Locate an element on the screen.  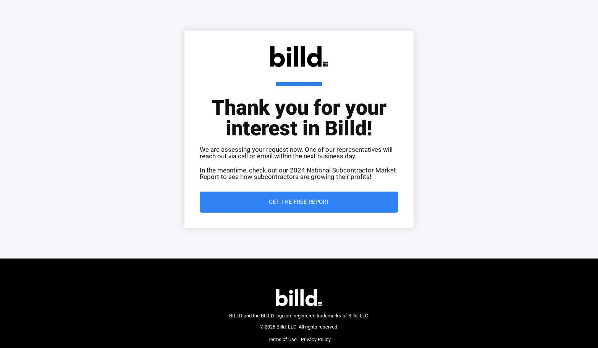
a: Terms of Use is located at coordinates (282, 339).